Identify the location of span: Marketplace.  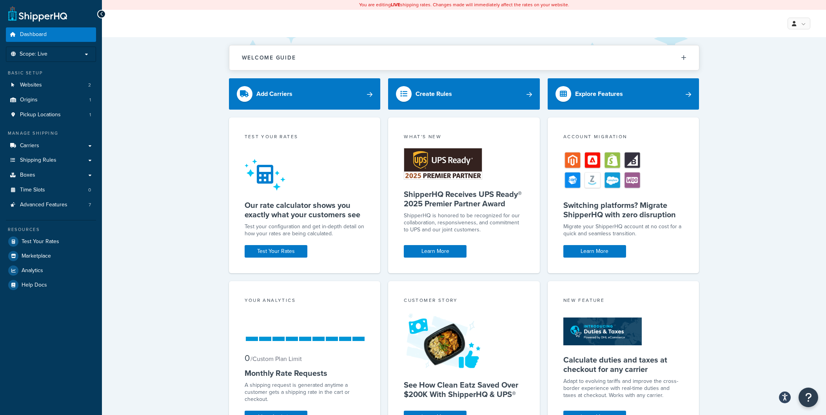
(36, 256).